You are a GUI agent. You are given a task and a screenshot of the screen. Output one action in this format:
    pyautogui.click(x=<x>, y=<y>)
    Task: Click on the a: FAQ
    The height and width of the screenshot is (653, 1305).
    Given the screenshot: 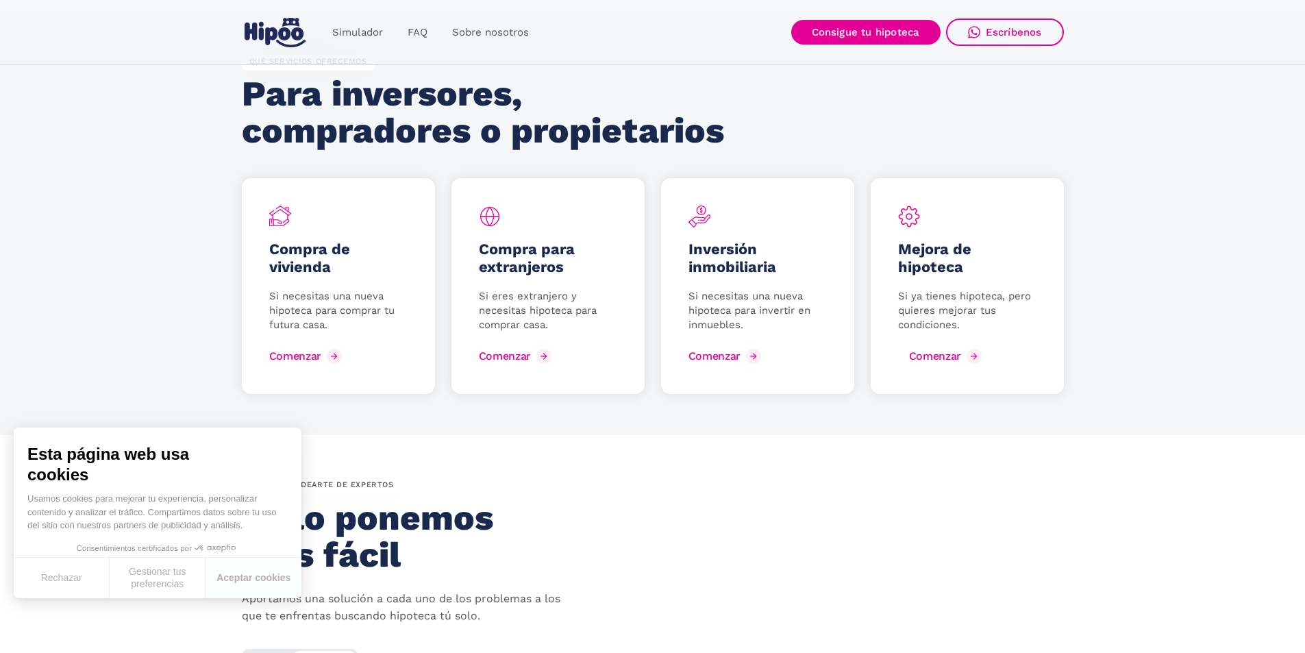 What is the action you would take?
    pyautogui.click(x=417, y=32)
    